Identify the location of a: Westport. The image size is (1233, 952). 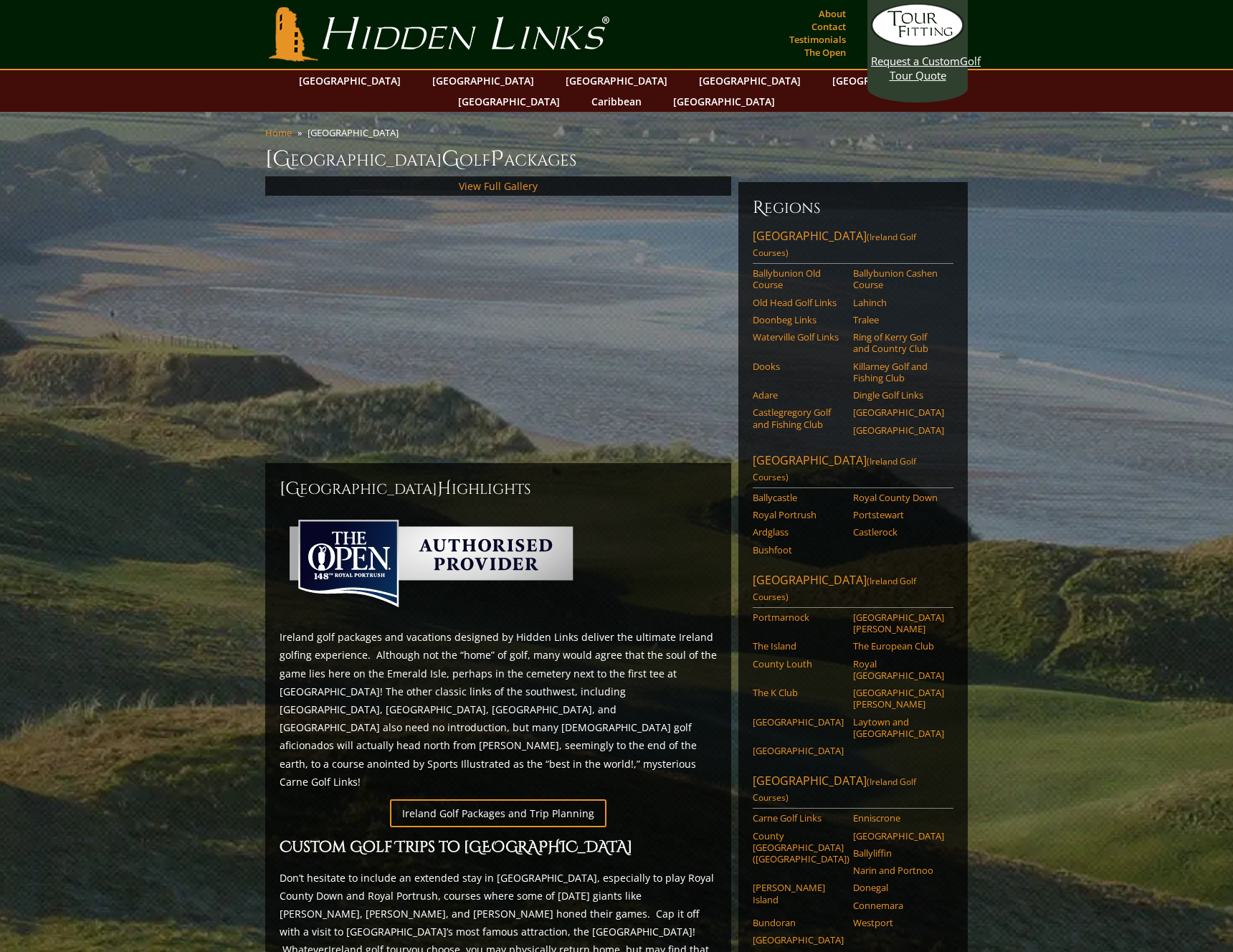
(898, 923).